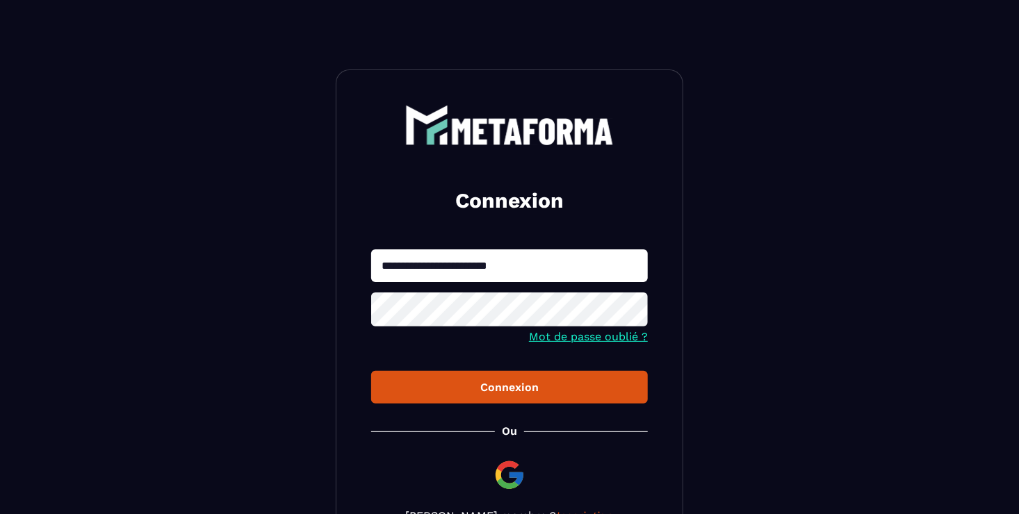 This screenshot has height=514, width=1019. Describe the element at coordinates (510, 125) in the screenshot. I see `img: logo` at that location.